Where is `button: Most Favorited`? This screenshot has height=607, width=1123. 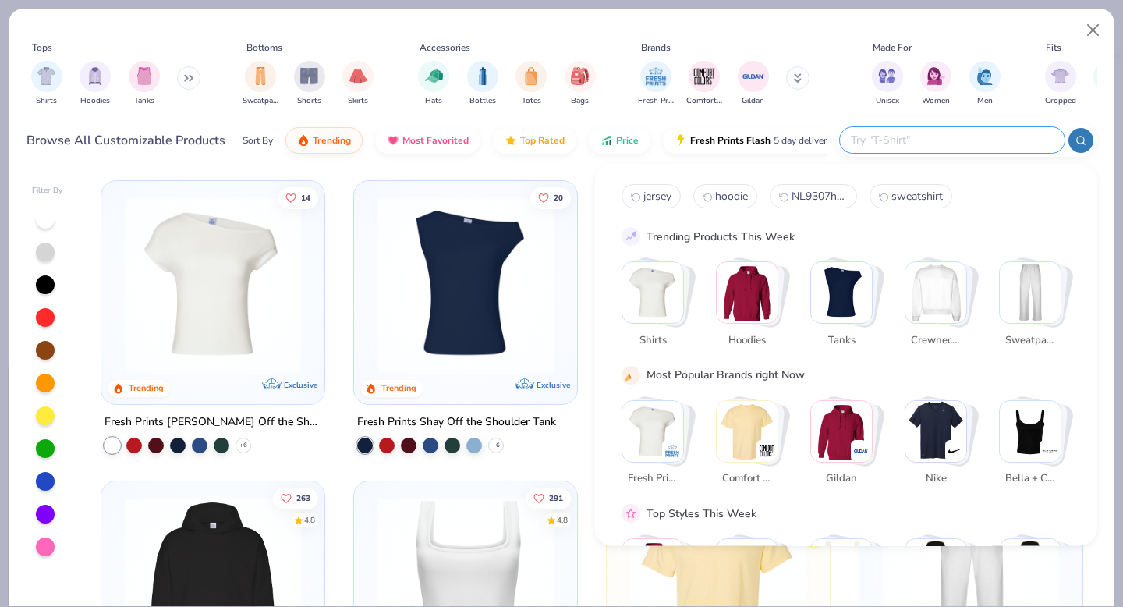 button: Most Favorited is located at coordinates (427, 140).